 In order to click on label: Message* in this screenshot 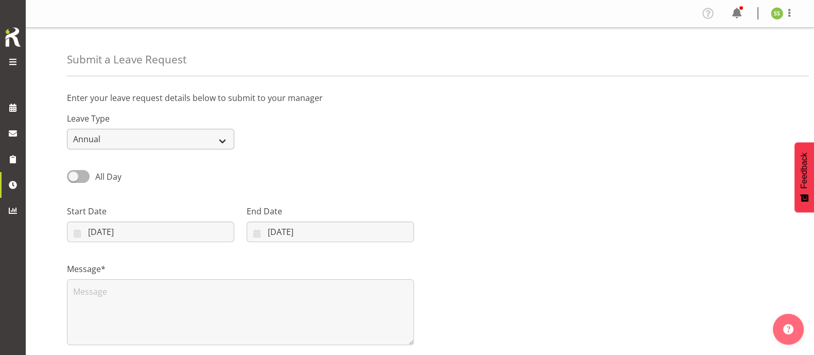, I will do `click(240, 269)`.